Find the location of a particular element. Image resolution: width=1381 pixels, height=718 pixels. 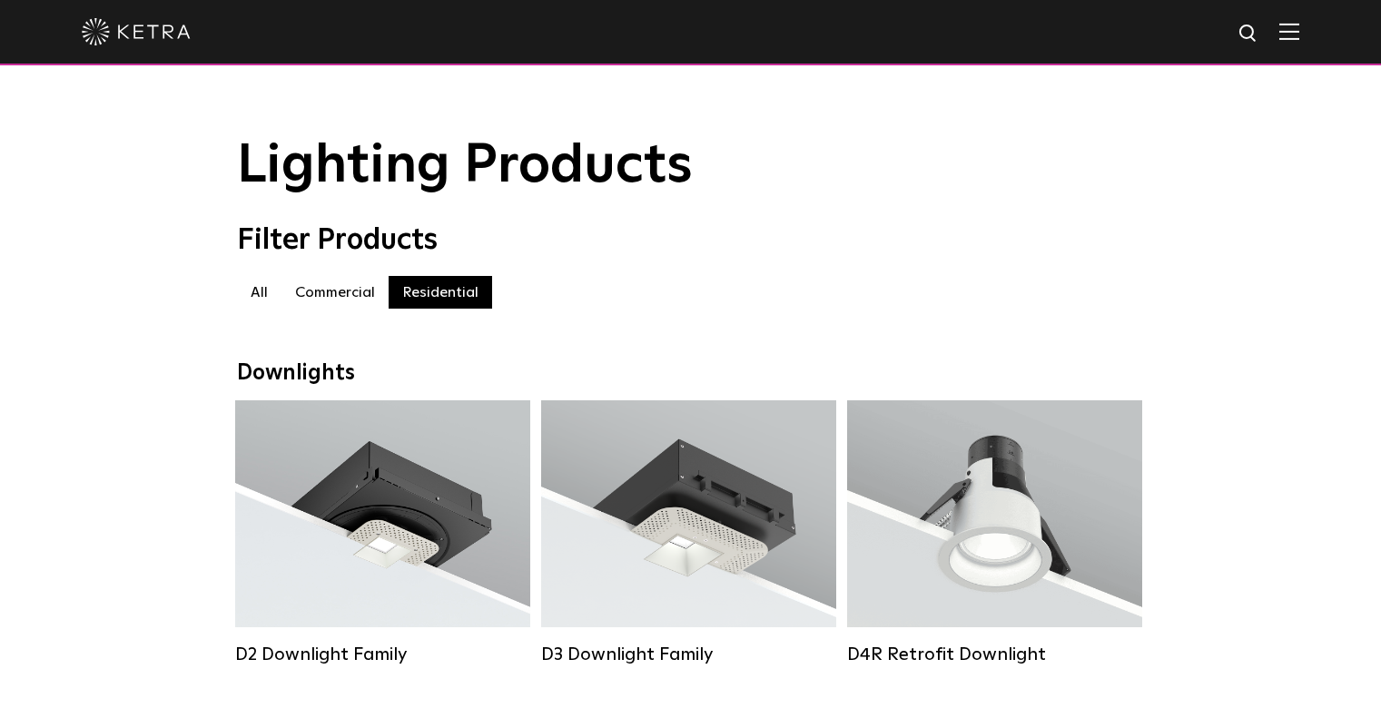

div: Downlights is located at coordinates (691, 373).